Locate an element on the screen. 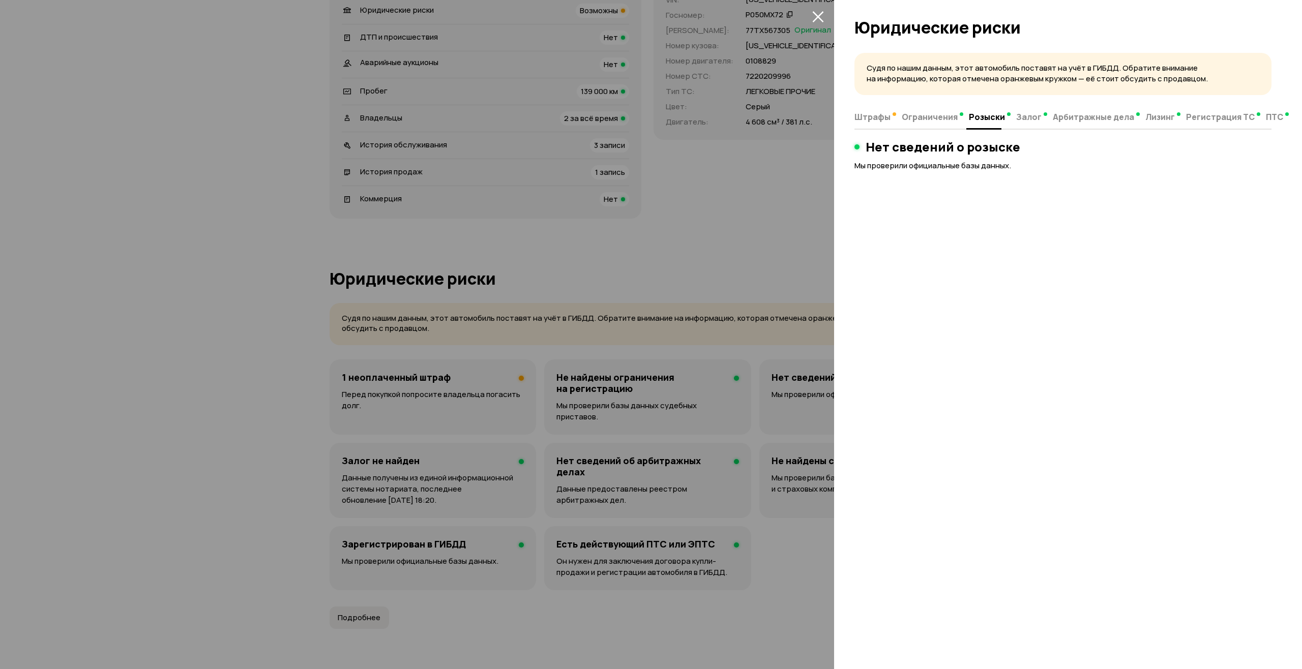 The height and width of the screenshot is (669, 1302). span: Залог is located at coordinates (1029, 117).